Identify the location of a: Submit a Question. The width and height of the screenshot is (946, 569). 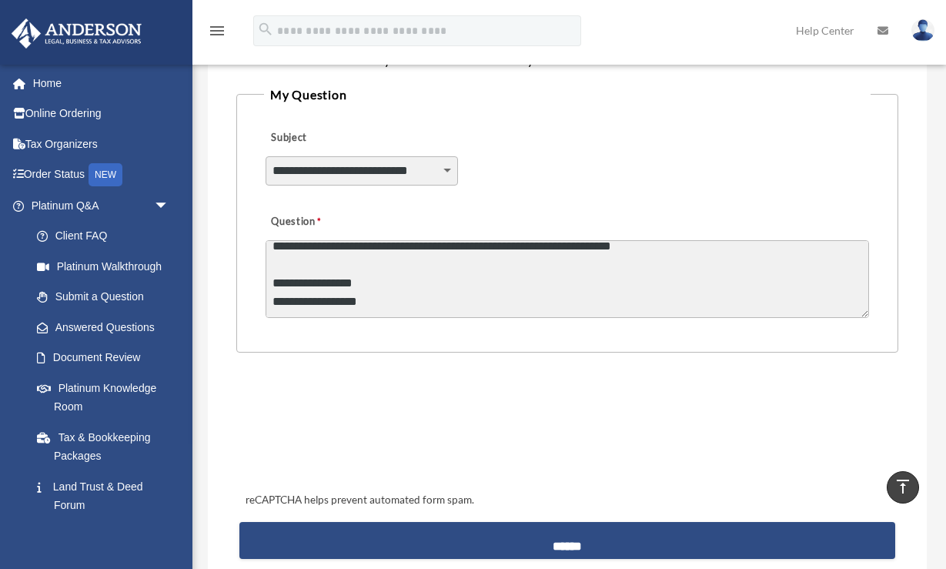
(103, 297).